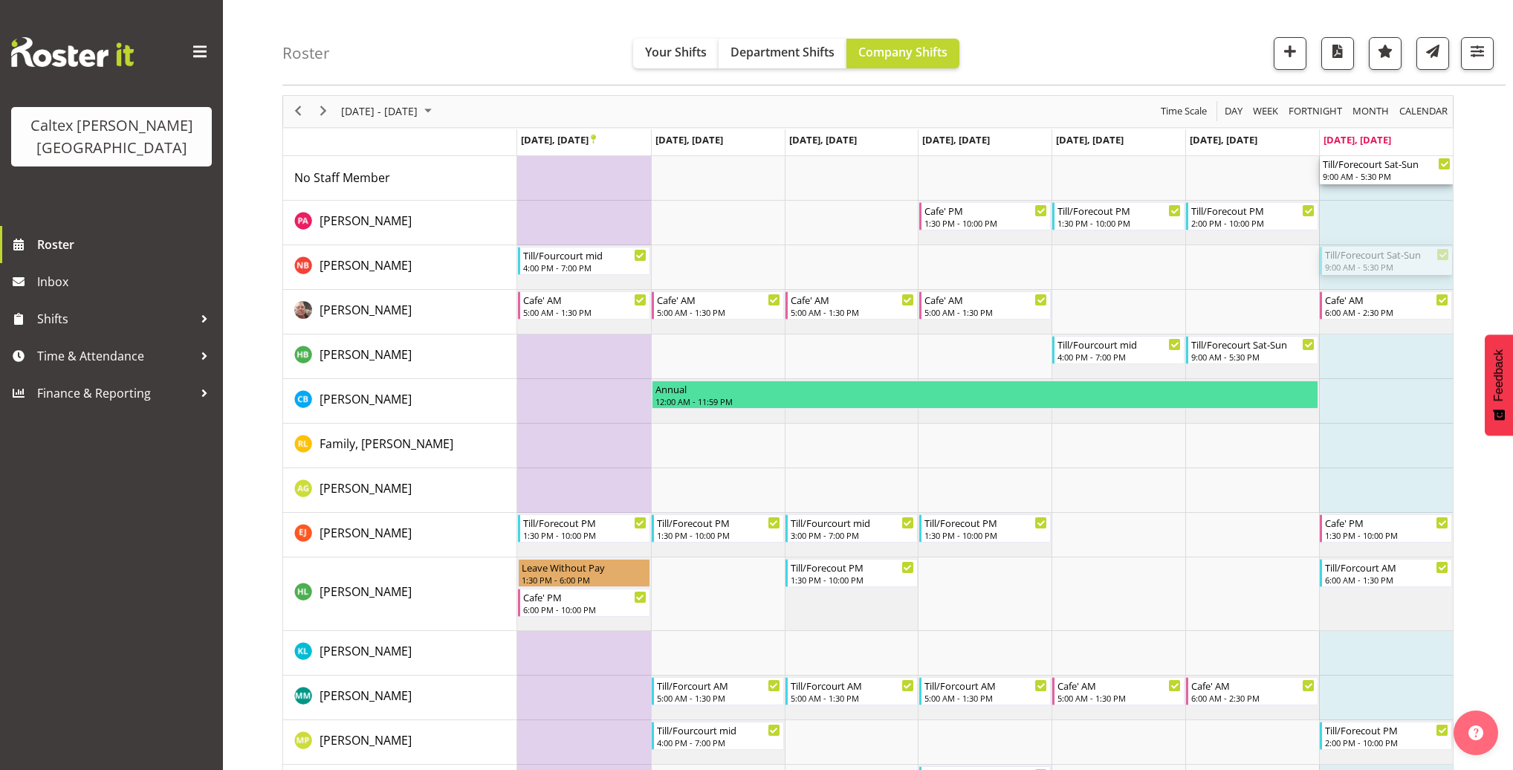 This screenshot has height=770, width=1513. Describe the element at coordinates (115, 319) in the screenshot. I see `span: Shifts` at that location.